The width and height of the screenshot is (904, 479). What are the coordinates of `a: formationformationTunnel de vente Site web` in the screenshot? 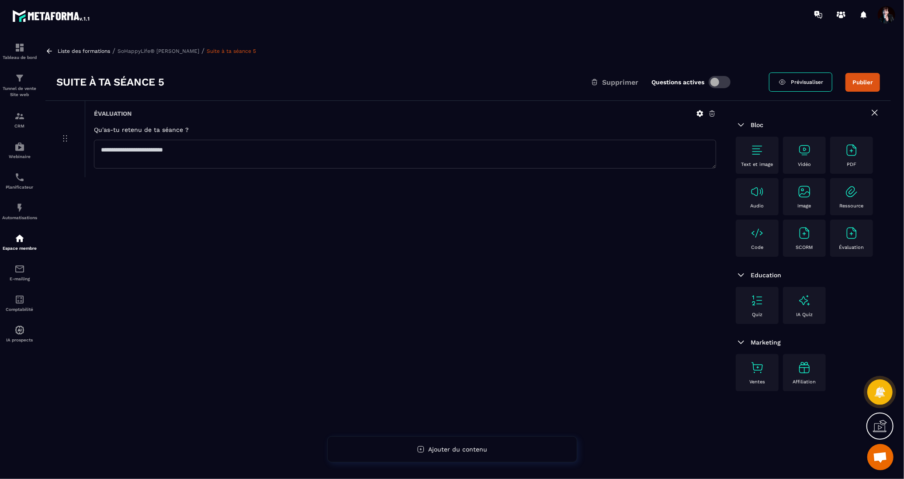 It's located at (20, 85).